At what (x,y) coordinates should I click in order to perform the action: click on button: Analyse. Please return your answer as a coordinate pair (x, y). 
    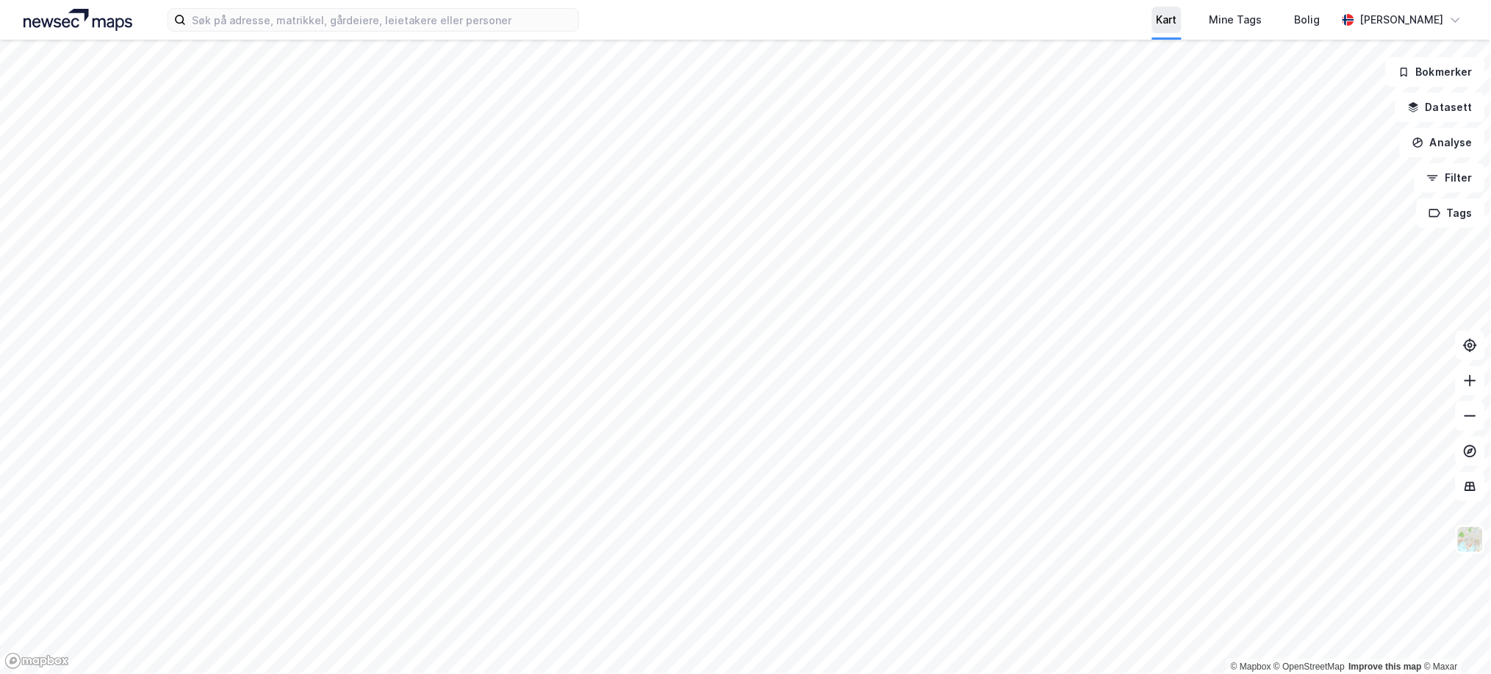
    Looking at the image, I should click on (1442, 143).